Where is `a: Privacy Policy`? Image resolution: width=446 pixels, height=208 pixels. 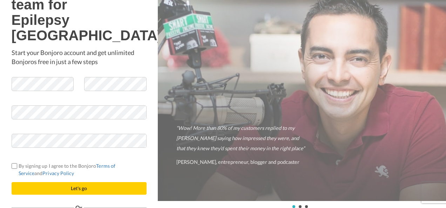 a: Privacy Policy is located at coordinates (58, 173).